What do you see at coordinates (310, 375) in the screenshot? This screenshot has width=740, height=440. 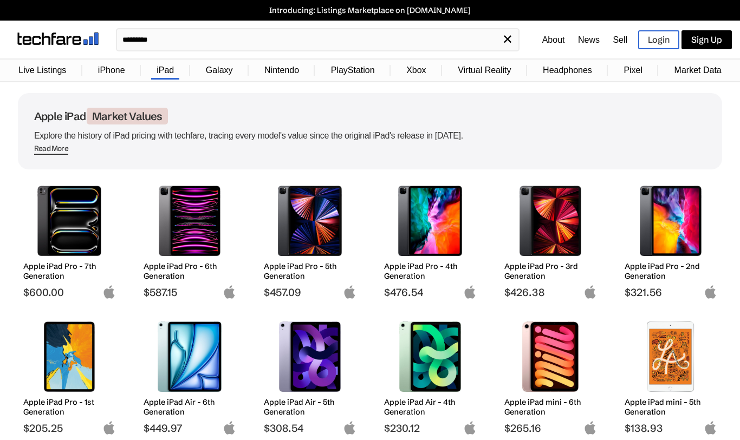 I see `a: Apple iPad Air 5th Generation Apple iPad Air - 5th Generation $308.54 apple-logo` at bounding box center [310, 375].